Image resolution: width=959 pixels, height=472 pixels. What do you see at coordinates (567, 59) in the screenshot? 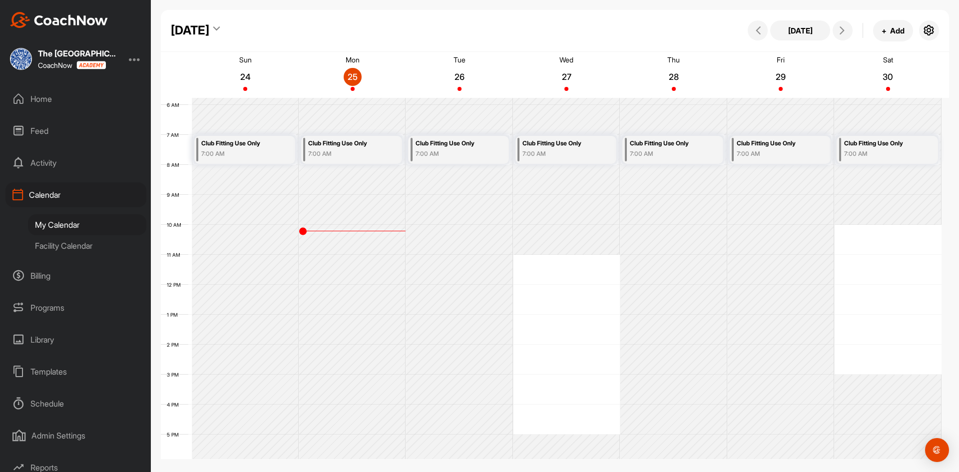
I see `p: Wed` at bounding box center [567, 59].